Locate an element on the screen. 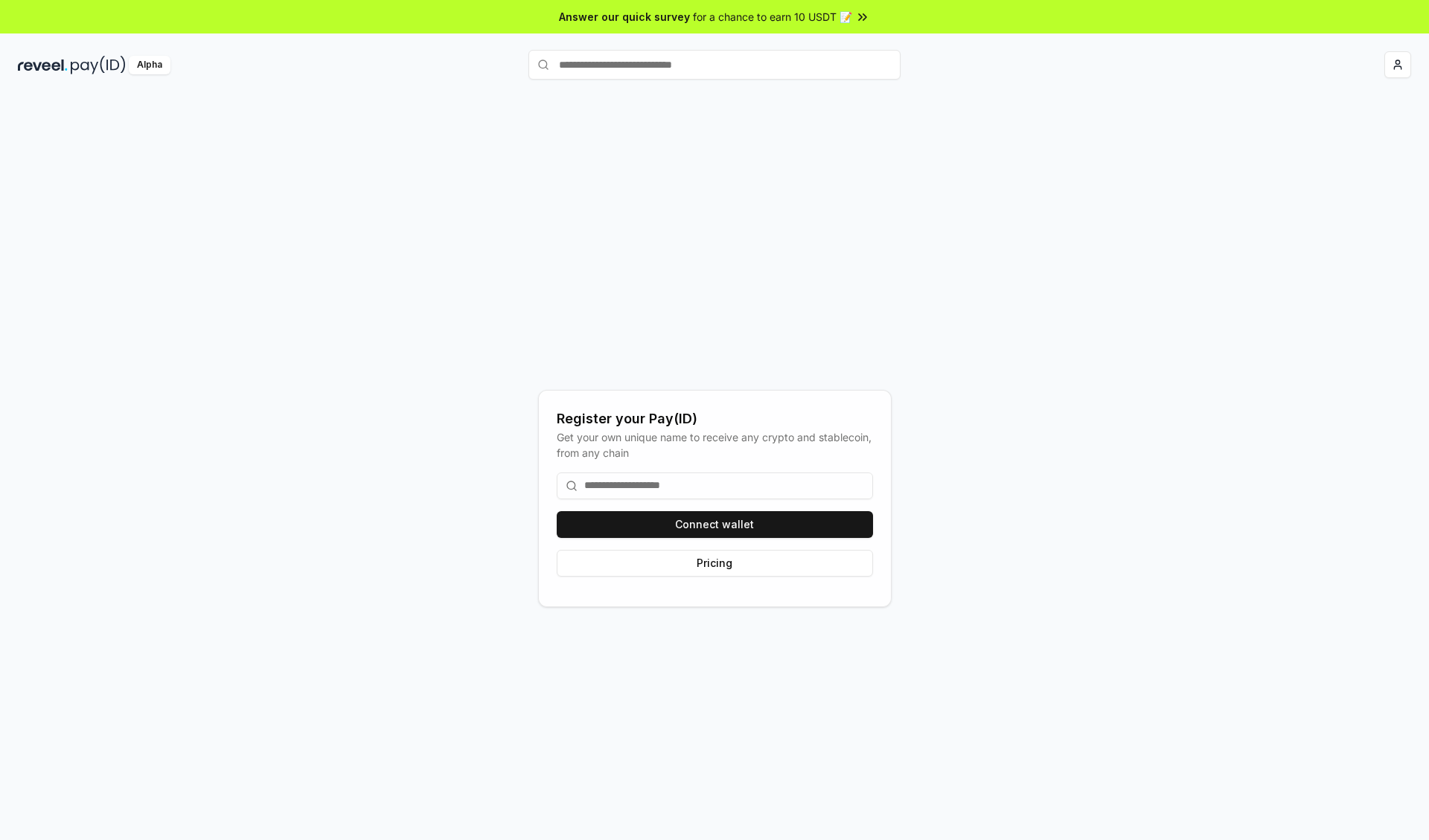 The width and height of the screenshot is (1429, 840). button: Pricing is located at coordinates (714, 563).